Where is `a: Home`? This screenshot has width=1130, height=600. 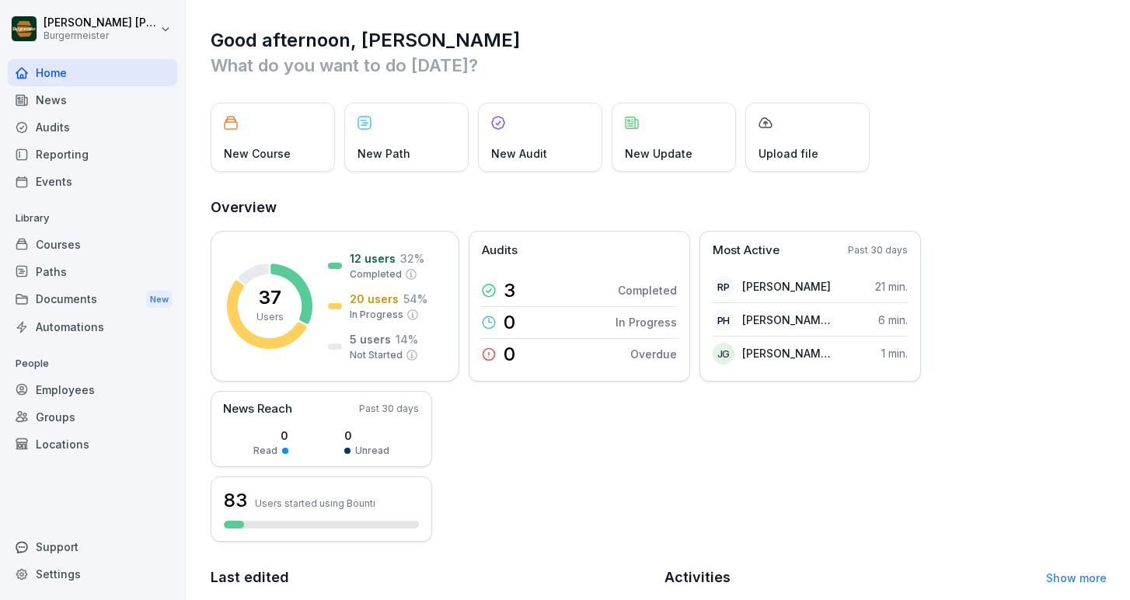
a: Home is located at coordinates (93, 72).